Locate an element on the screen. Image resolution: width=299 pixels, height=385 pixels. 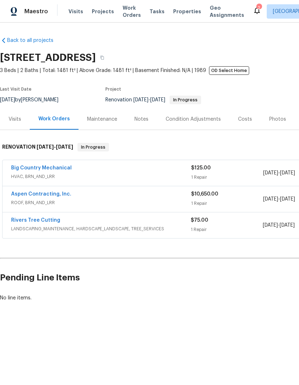
div: Maintenance is located at coordinates (102, 119).